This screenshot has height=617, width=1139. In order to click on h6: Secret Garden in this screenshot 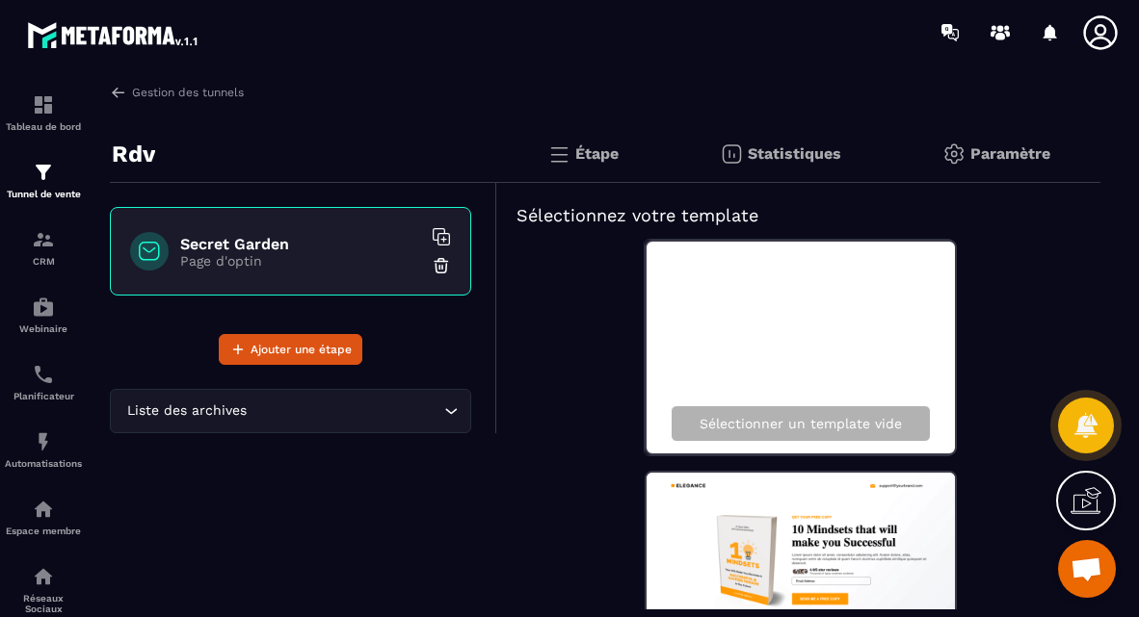, I will do `click(301, 244)`.